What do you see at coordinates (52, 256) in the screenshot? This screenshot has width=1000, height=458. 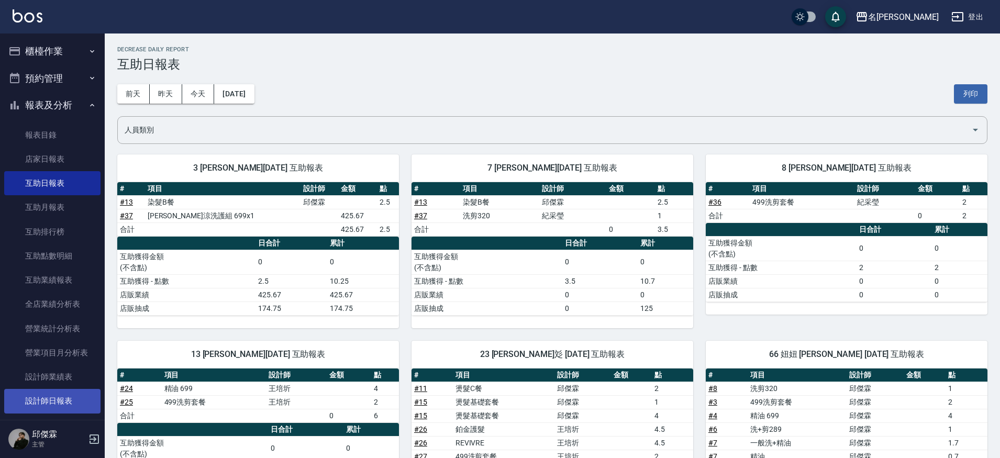 I see `a: 互助點數明細` at bounding box center [52, 256].